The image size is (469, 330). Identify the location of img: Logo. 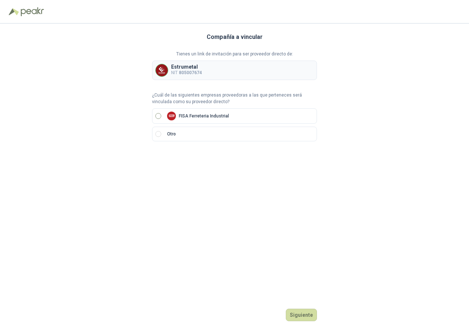
(14, 12).